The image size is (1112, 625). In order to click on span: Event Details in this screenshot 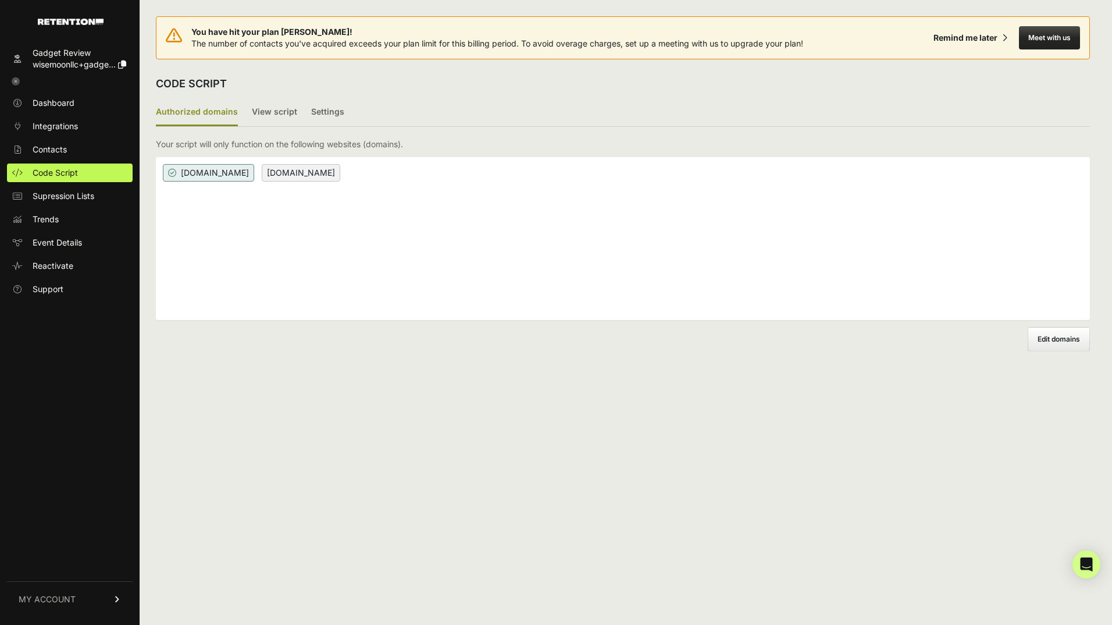, I will do `click(57, 243)`.